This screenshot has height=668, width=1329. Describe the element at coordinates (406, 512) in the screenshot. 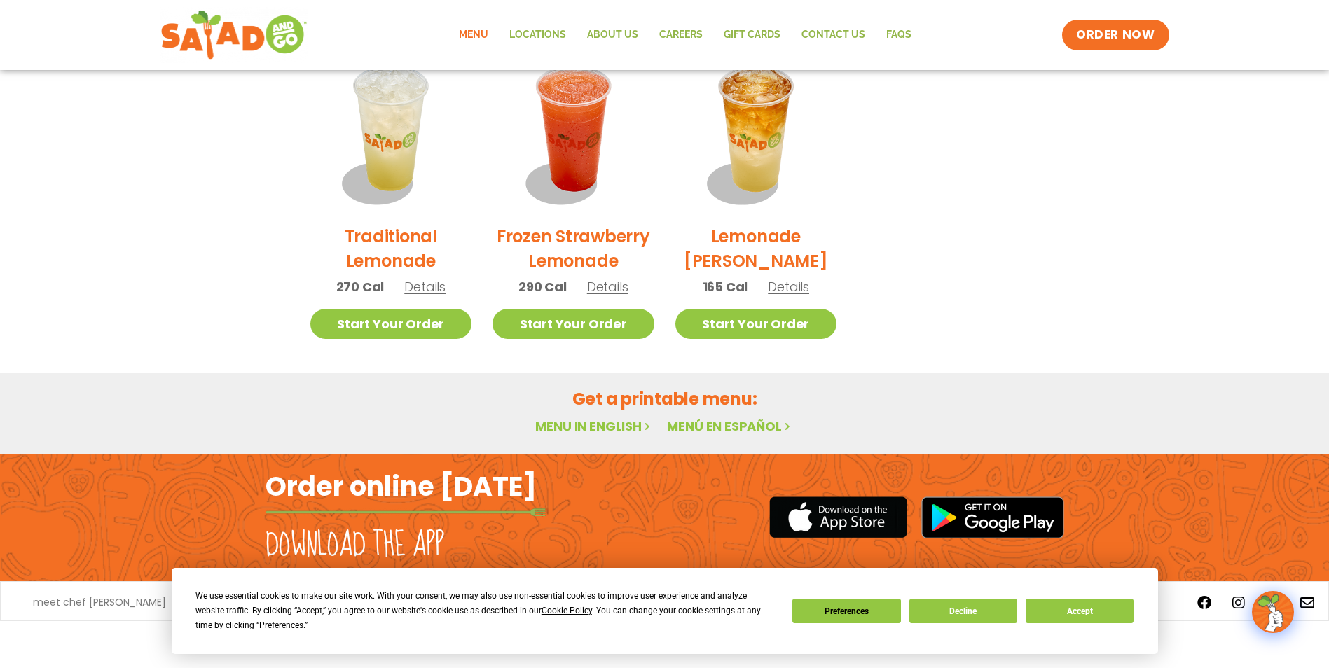

I see `img: fork` at that location.